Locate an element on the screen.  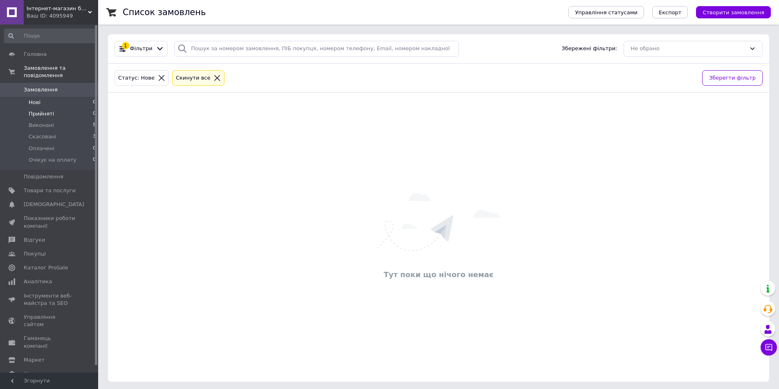
span: Маркет is located at coordinates (34, 360).